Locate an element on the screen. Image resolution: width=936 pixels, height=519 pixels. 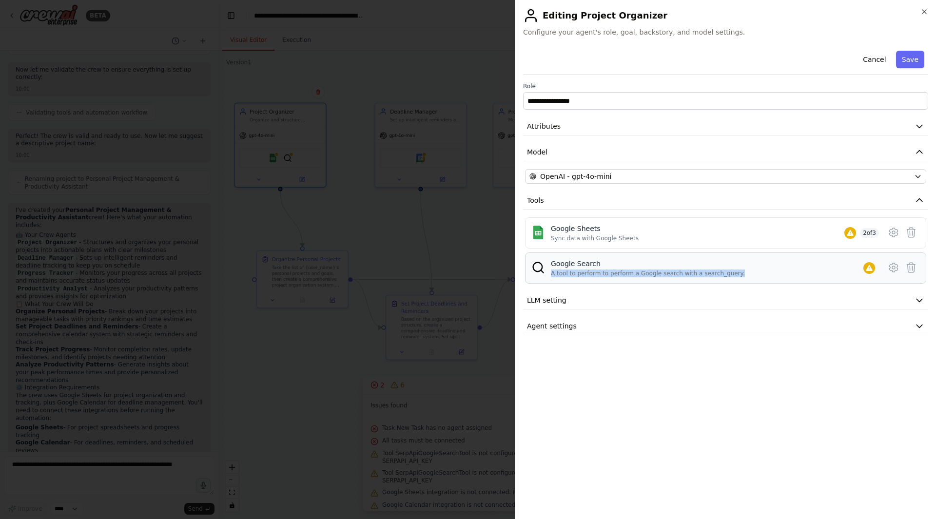
div: Google Search is located at coordinates (648, 264).